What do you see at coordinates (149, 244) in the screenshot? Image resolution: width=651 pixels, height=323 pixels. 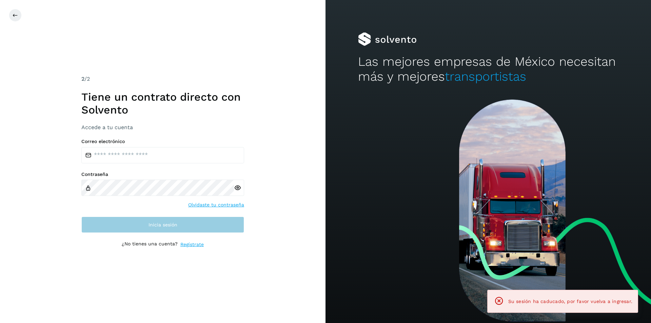 I see `p: ¿No tienes una cuenta?` at bounding box center [149, 244].